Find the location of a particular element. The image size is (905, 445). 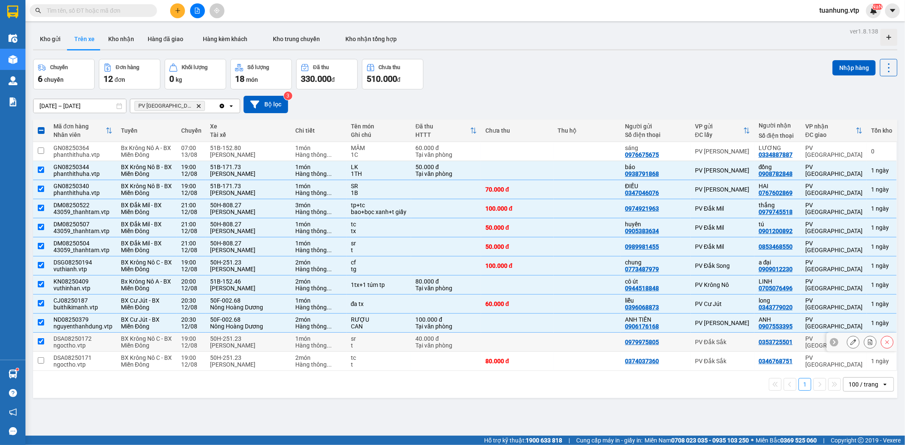

button: plus is located at coordinates (177, 11).